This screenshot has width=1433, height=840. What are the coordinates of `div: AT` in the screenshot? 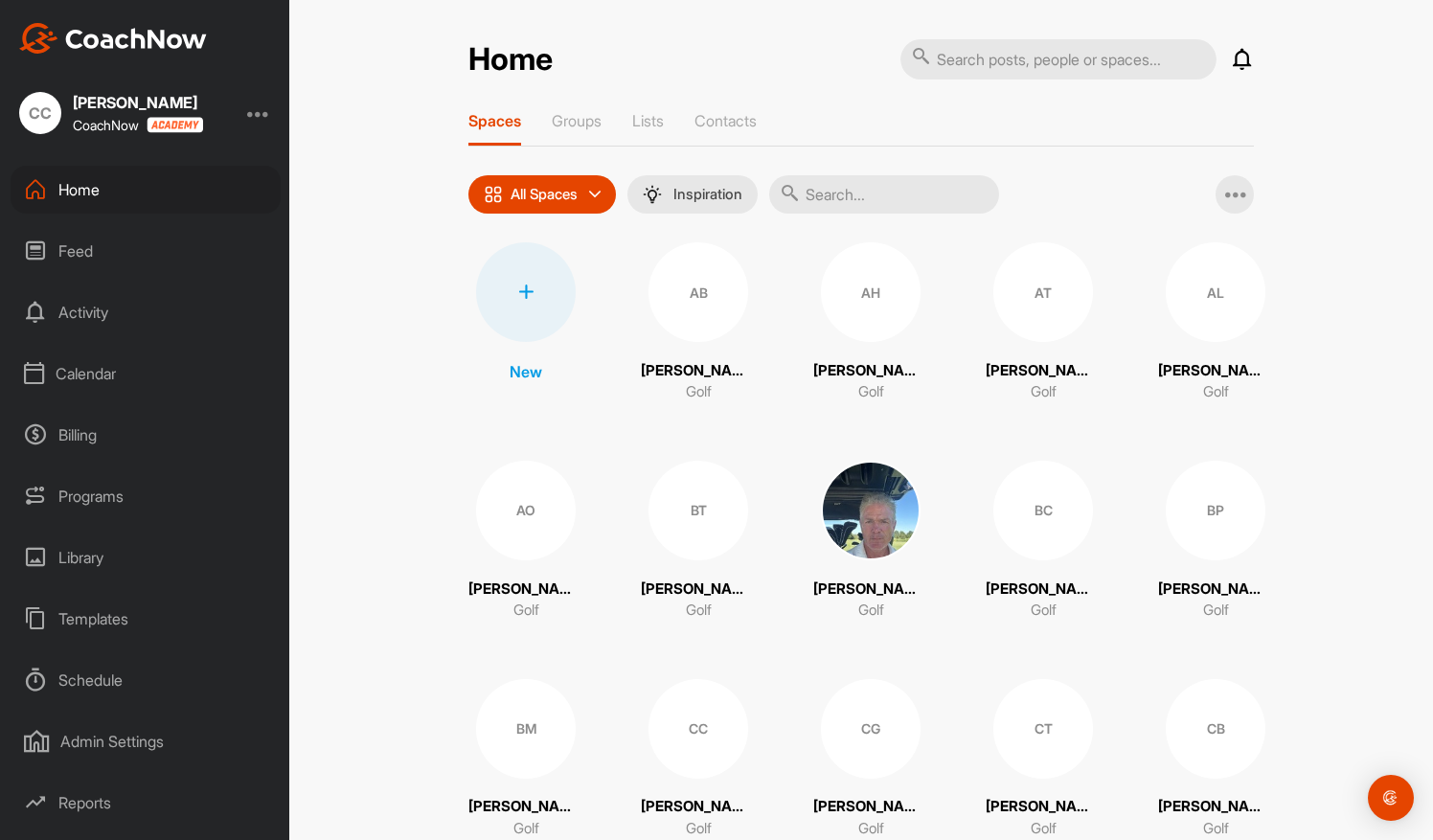 It's located at (1043, 292).